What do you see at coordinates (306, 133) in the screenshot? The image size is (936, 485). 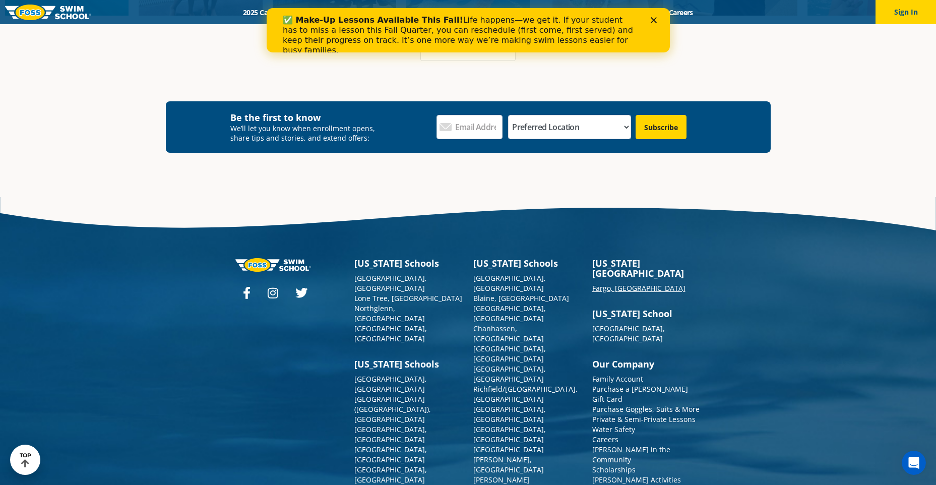 I see `p: We’ll let you know when enrollment opens, share tips and stories, and extend offers:` at bounding box center [306, 133].